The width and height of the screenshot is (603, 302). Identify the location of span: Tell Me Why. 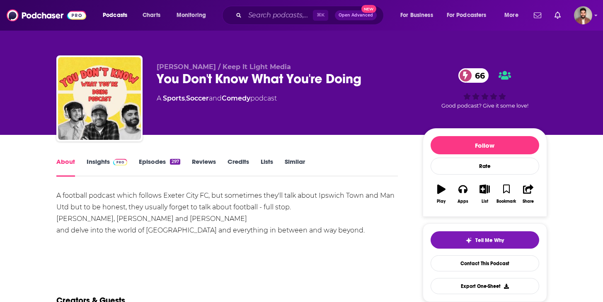
(489, 241).